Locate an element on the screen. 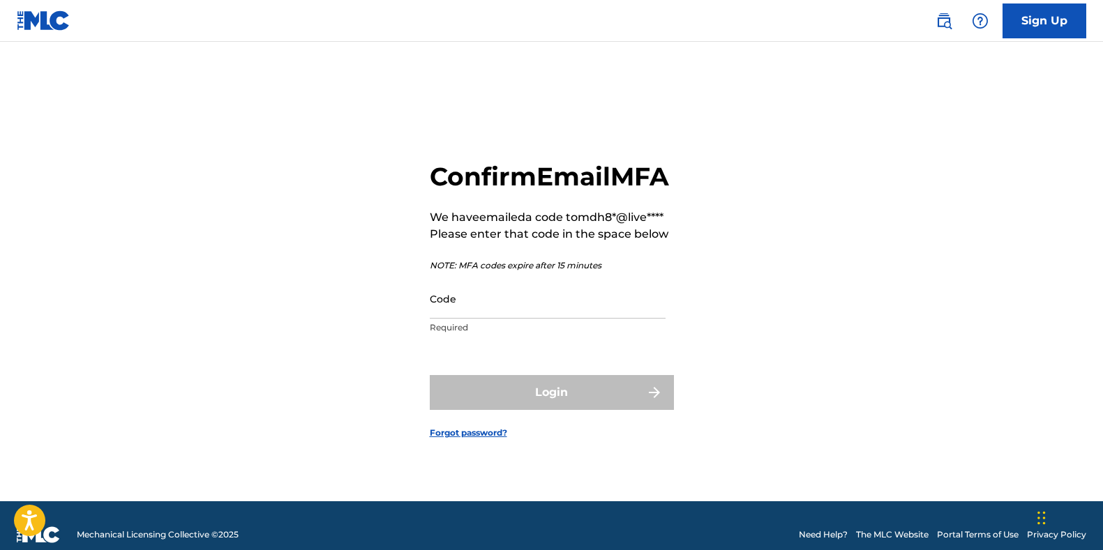 This screenshot has height=550, width=1103. a: Portal Terms of Use is located at coordinates (977, 535).